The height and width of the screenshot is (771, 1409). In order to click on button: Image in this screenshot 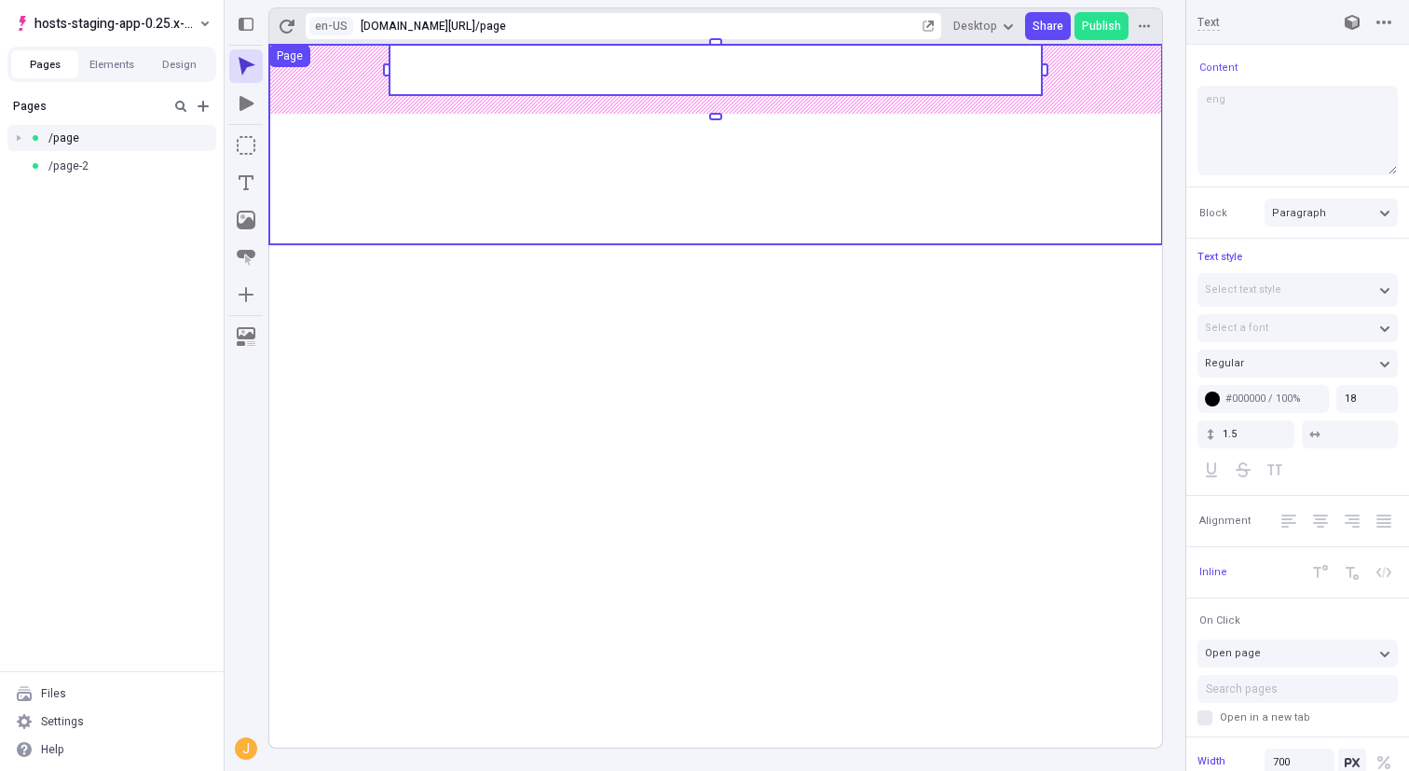, I will do `click(246, 220)`.